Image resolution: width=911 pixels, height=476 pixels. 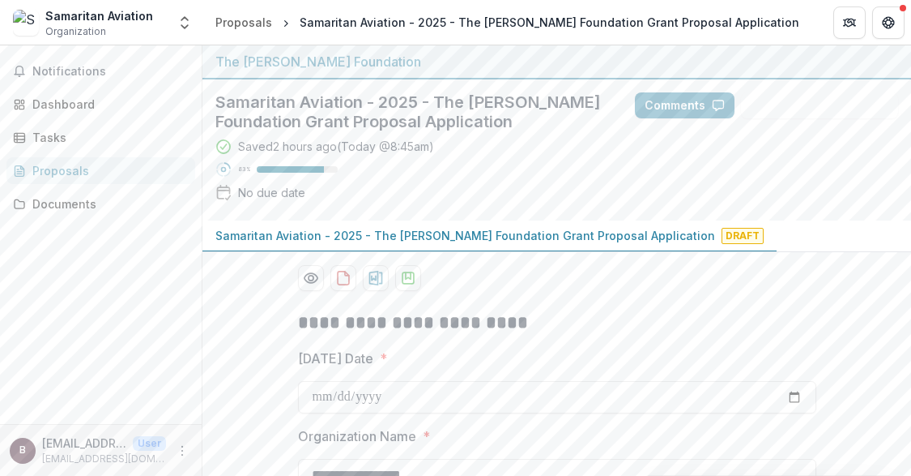 I want to click on div: Documents, so click(x=107, y=203).